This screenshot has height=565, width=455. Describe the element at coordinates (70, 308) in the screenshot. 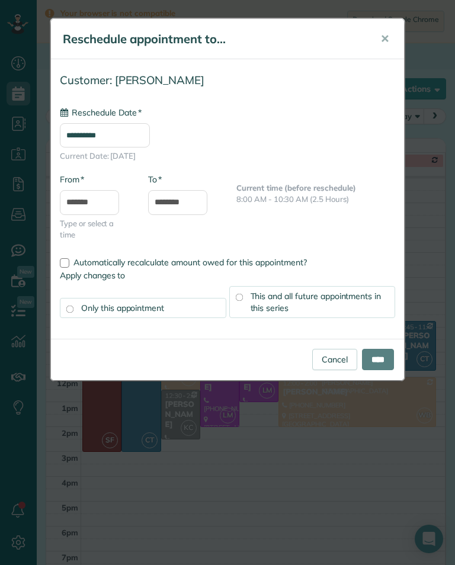

I see `input: Only this appointment` at that location.